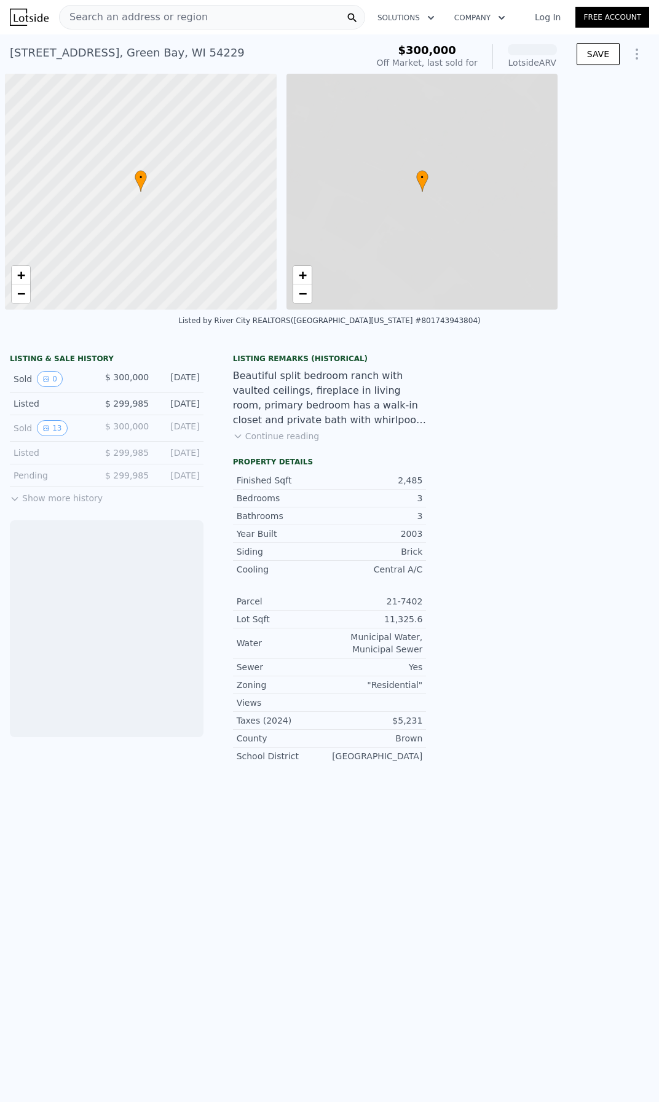 The width and height of the screenshot is (659, 1102). What do you see at coordinates (283, 643) in the screenshot?
I see `div: Water` at bounding box center [283, 643].